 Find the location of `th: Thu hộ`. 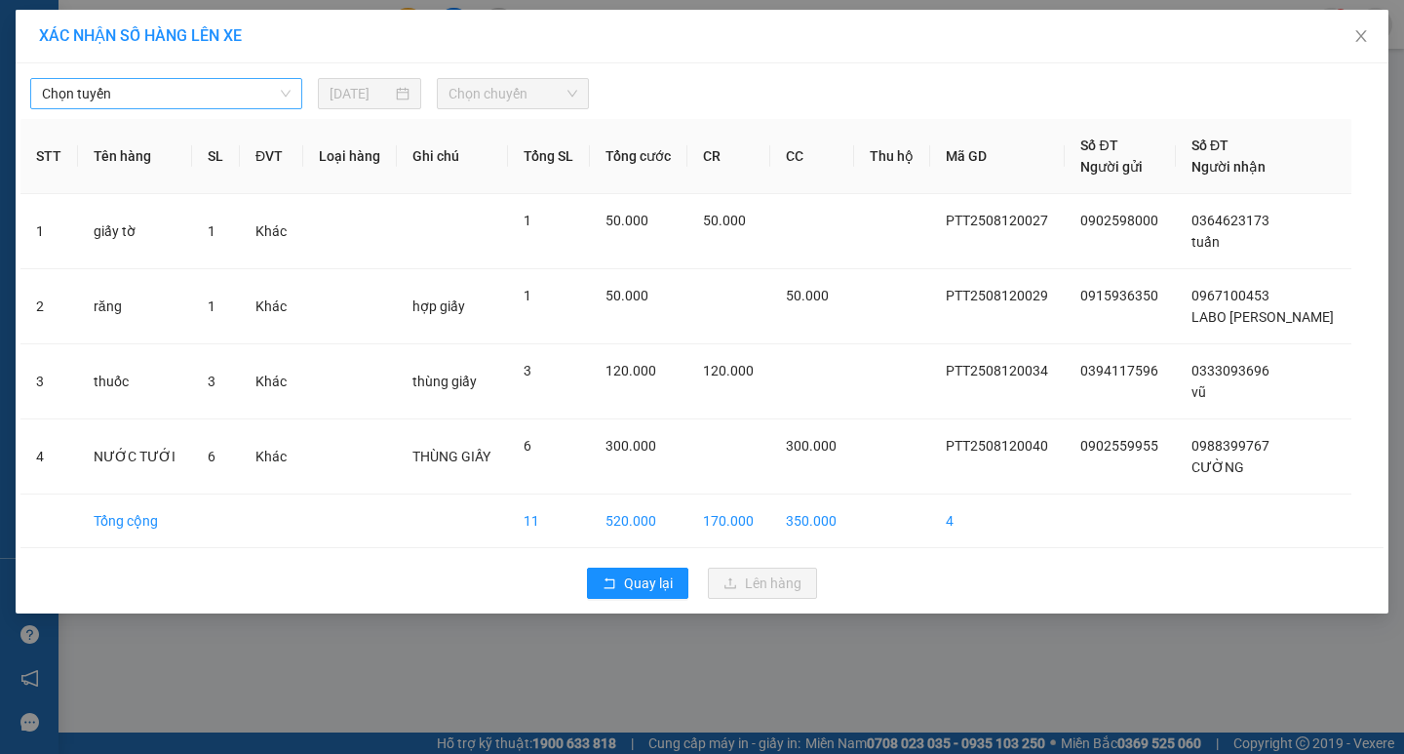

th: Thu hộ is located at coordinates (892, 156).